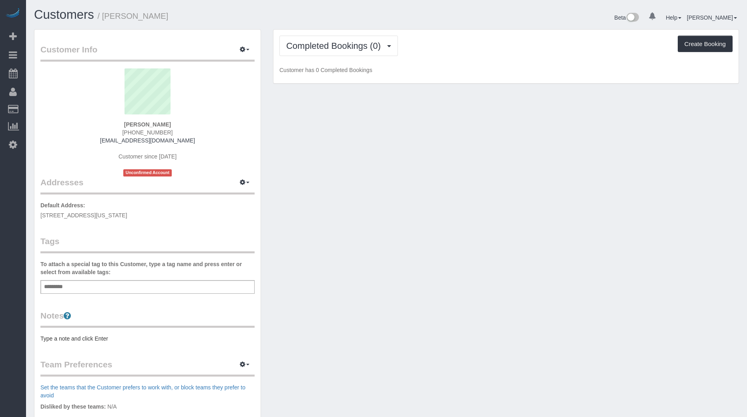  What do you see at coordinates (13, 14) in the screenshot?
I see `a: Automaid Logo` at bounding box center [13, 14].